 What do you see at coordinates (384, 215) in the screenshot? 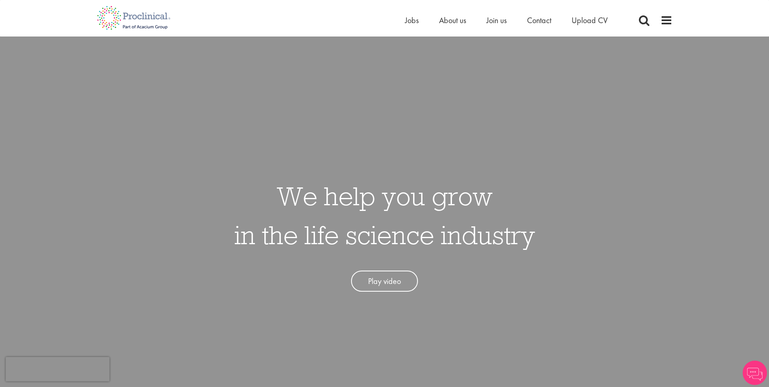
I see `h1: We help you grow in the life science industry` at bounding box center [384, 215].